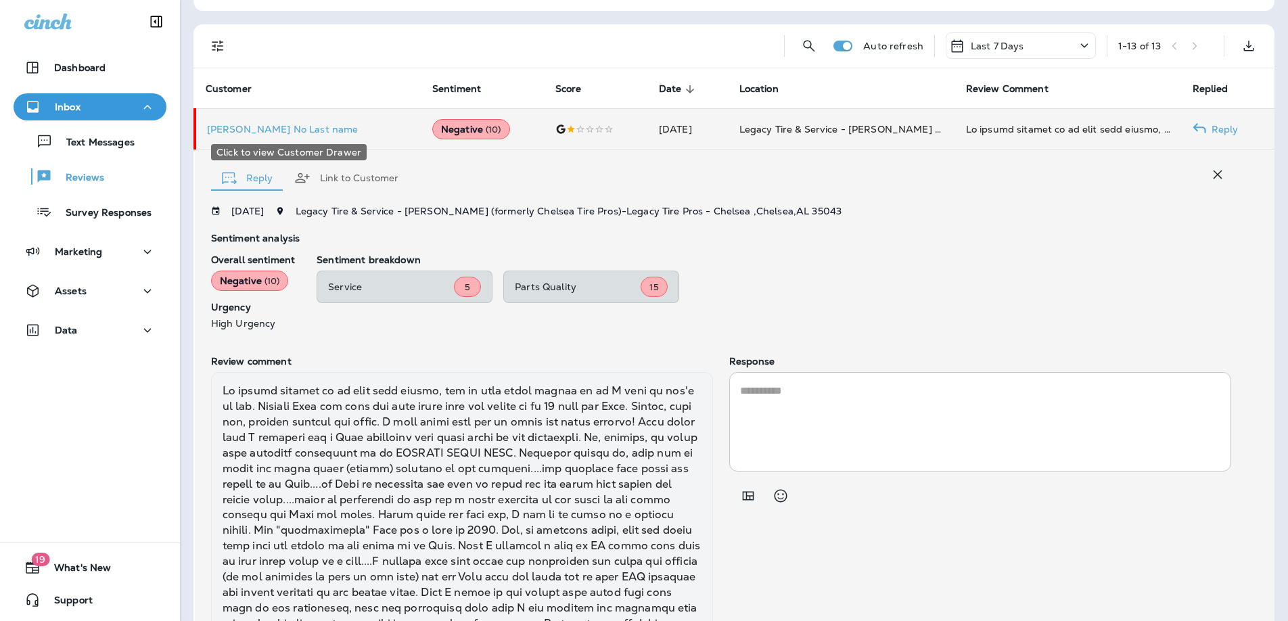 Image resolution: width=1288 pixels, height=621 pixels. What do you see at coordinates (467, 287) in the screenshot?
I see `span: 5` at bounding box center [467, 287].